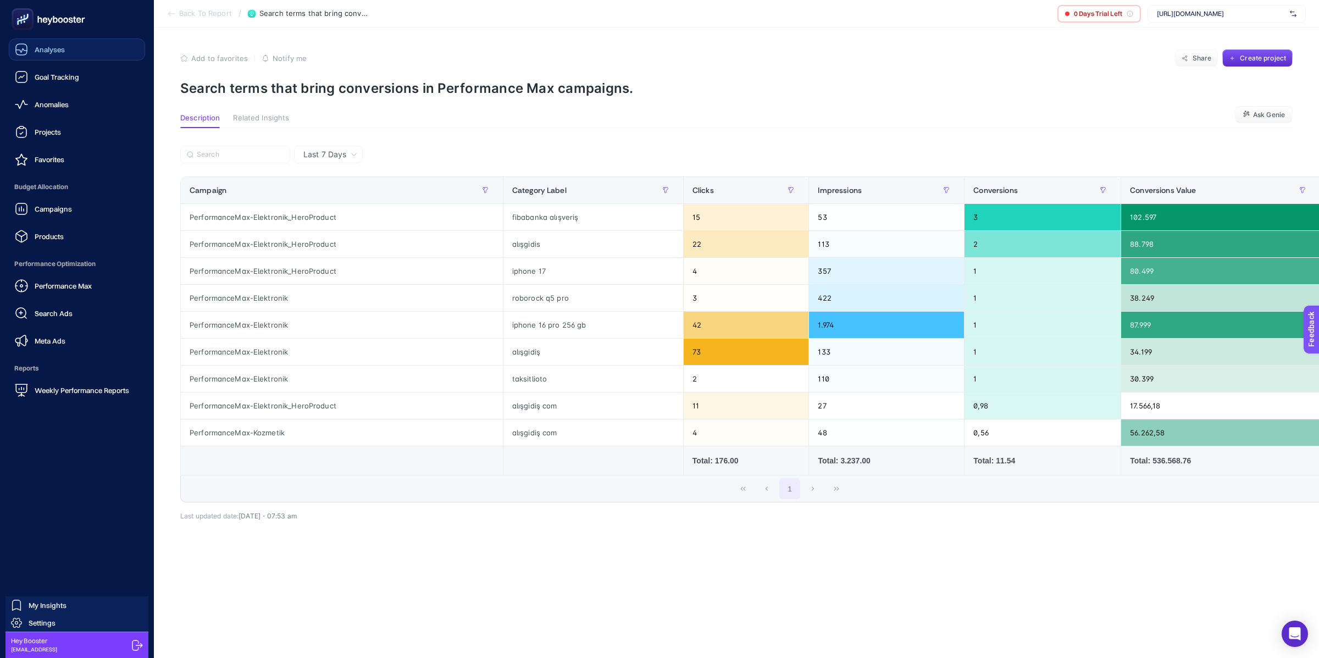 The image size is (1319, 658). Describe the element at coordinates (82, 390) in the screenshot. I see `span: Weekly Performance Reports` at that location.